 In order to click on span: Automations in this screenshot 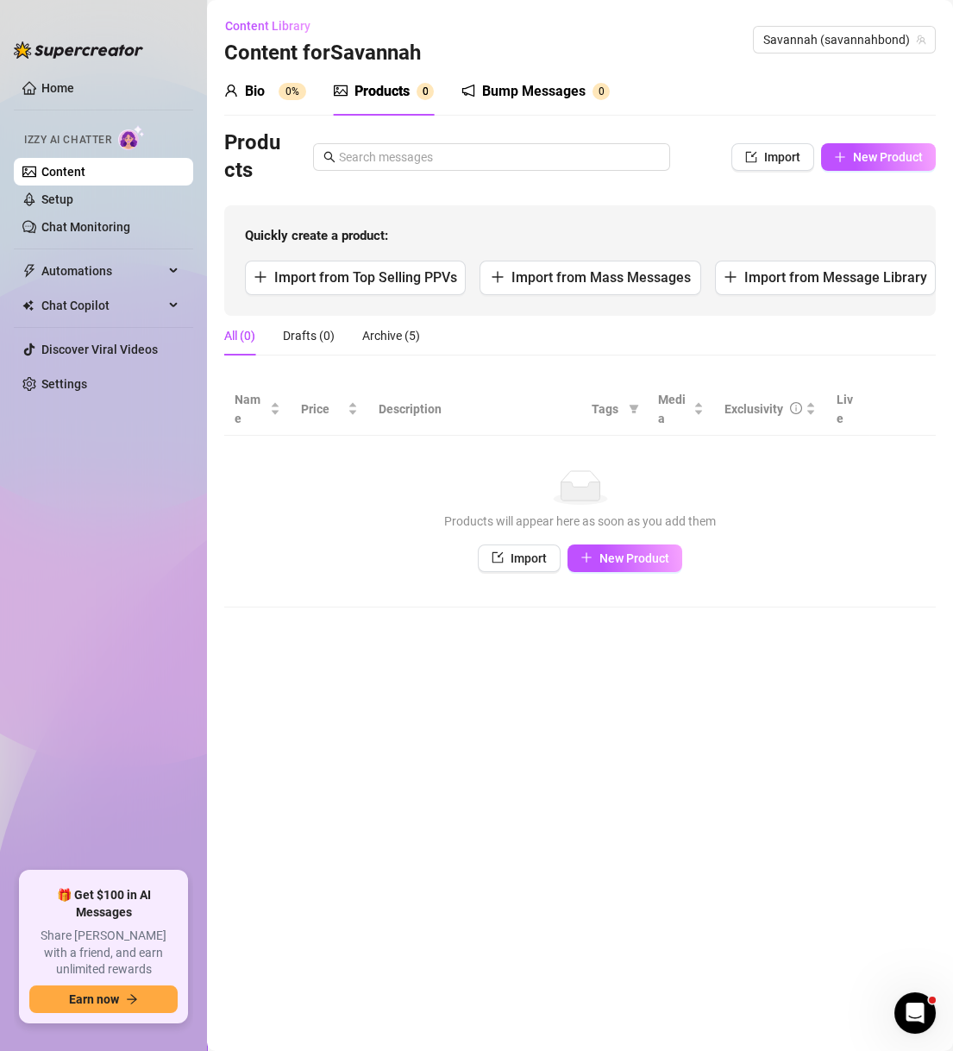, I will do `click(103, 271)`.